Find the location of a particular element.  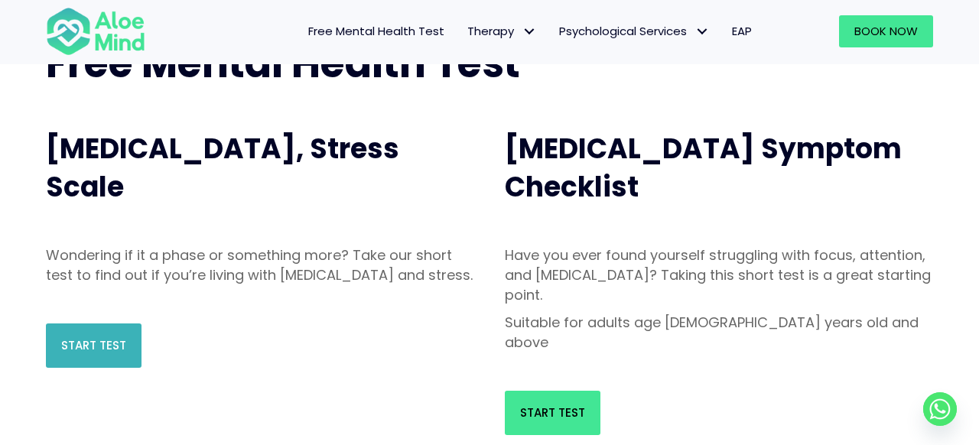

a: TherapyTherapy: submenu is located at coordinates (502, 31).